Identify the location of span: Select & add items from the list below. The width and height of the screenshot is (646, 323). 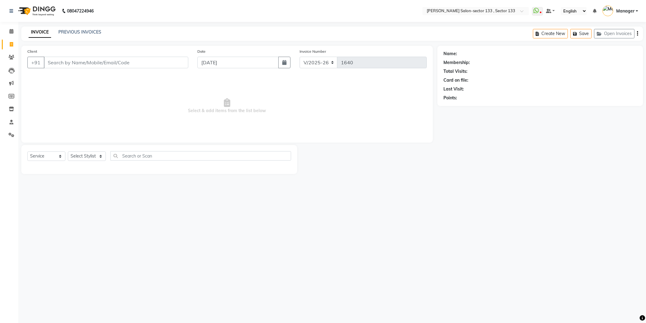
(227, 106).